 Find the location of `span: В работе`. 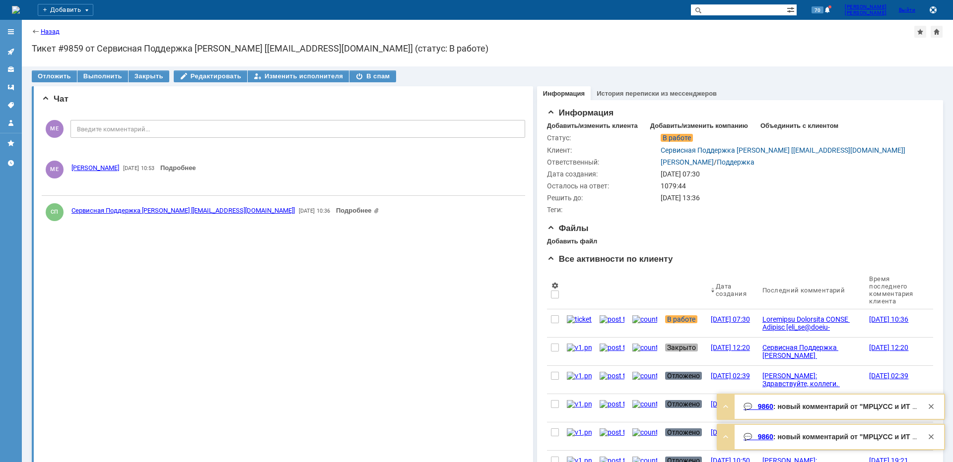

span: В работе is located at coordinates (676, 138).